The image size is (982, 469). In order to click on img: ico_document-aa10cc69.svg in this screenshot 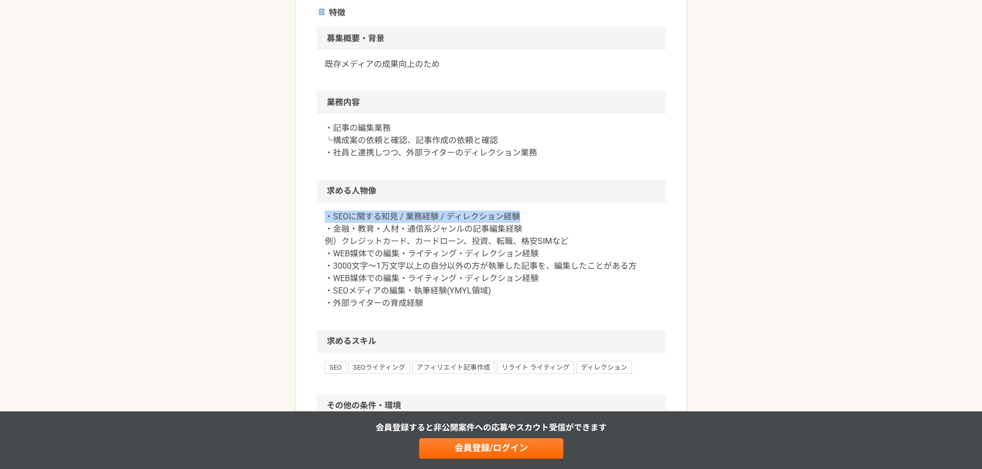, I will do `click(322, 12)`.